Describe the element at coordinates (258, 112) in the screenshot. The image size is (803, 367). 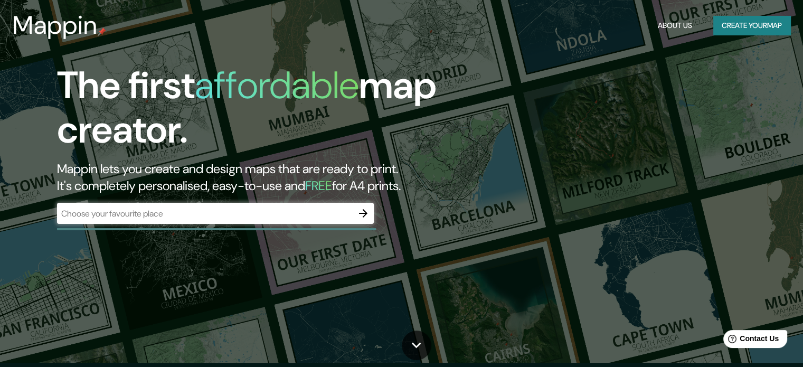
I see `h1: The first map creator.` at that location.